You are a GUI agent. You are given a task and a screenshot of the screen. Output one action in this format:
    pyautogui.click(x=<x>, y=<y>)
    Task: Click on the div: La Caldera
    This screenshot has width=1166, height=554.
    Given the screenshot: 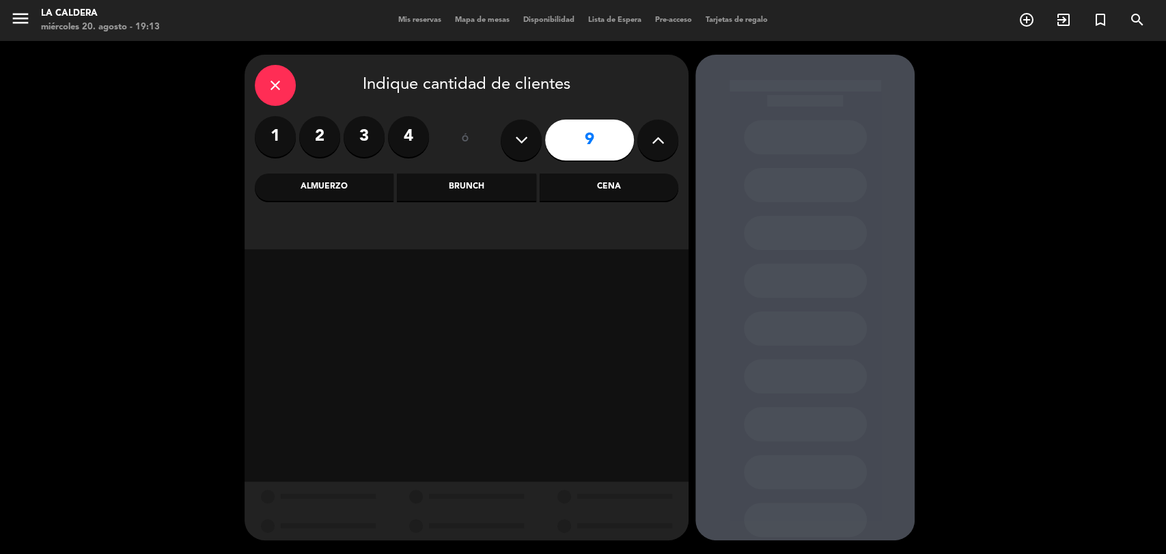 What is the action you would take?
    pyautogui.click(x=100, y=14)
    